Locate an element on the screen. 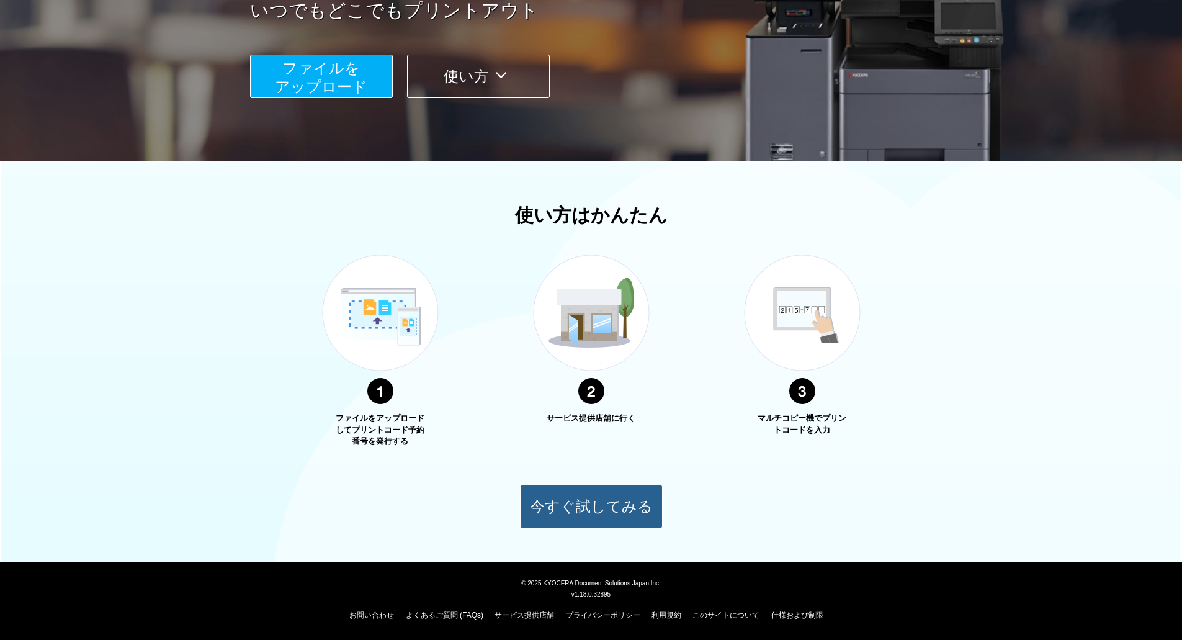  p: サービス提供店舗に行く is located at coordinates (591, 418).